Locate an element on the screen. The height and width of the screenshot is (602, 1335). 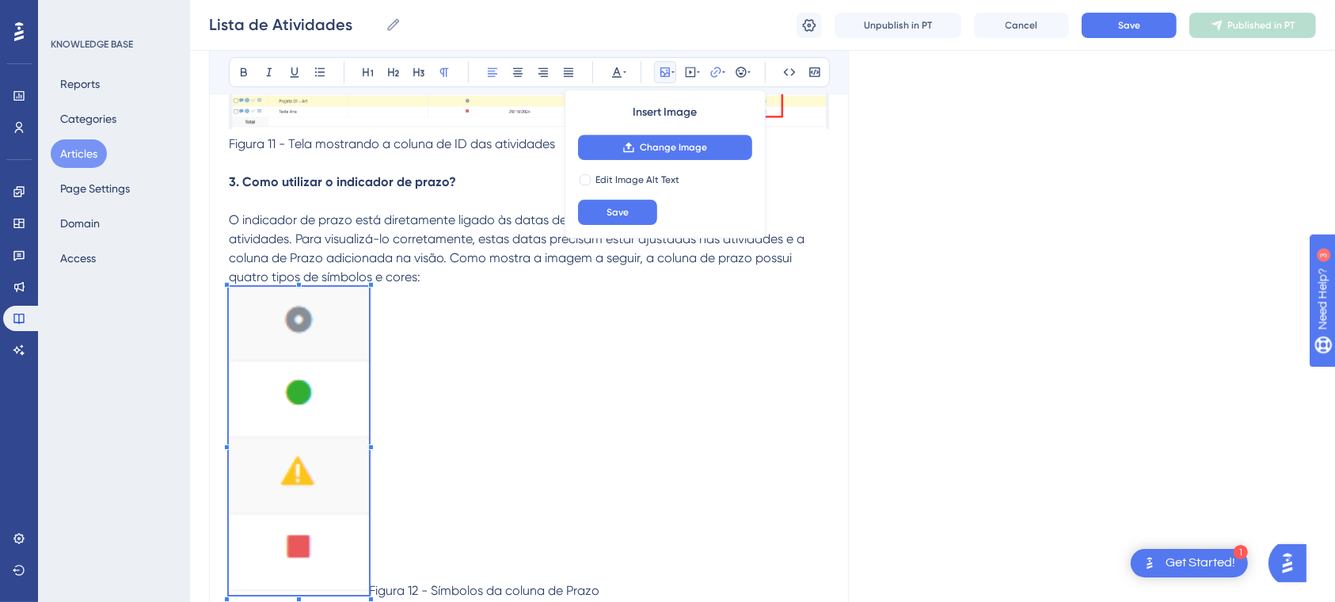
button: Categories is located at coordinates (88, 119).